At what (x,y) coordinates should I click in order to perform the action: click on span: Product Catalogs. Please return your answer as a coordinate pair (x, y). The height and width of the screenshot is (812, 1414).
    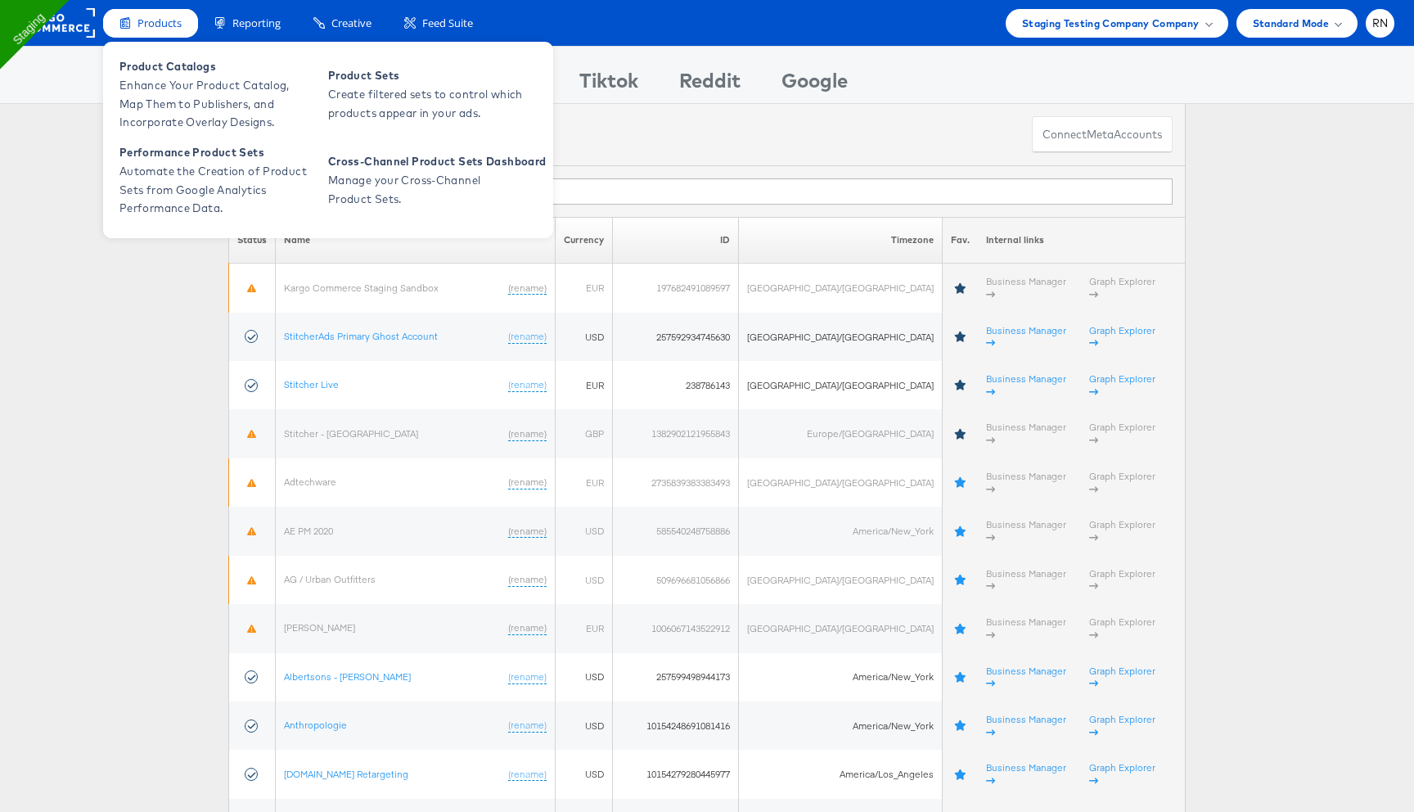
    Looking at the image, I should click on (218, 66).